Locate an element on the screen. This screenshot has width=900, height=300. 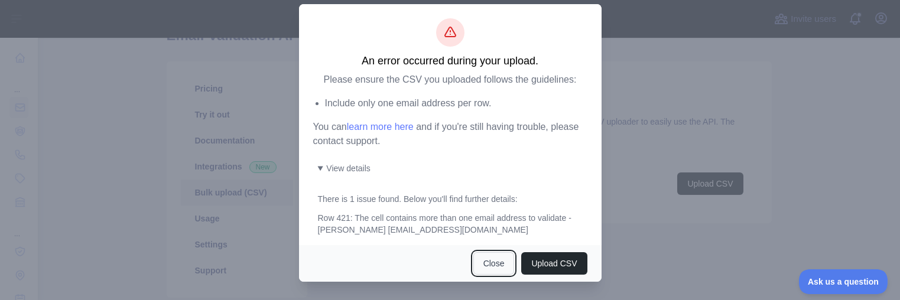
p: There is 1 issue found . Below you'll find further details: is located at coordinates (453, 199).